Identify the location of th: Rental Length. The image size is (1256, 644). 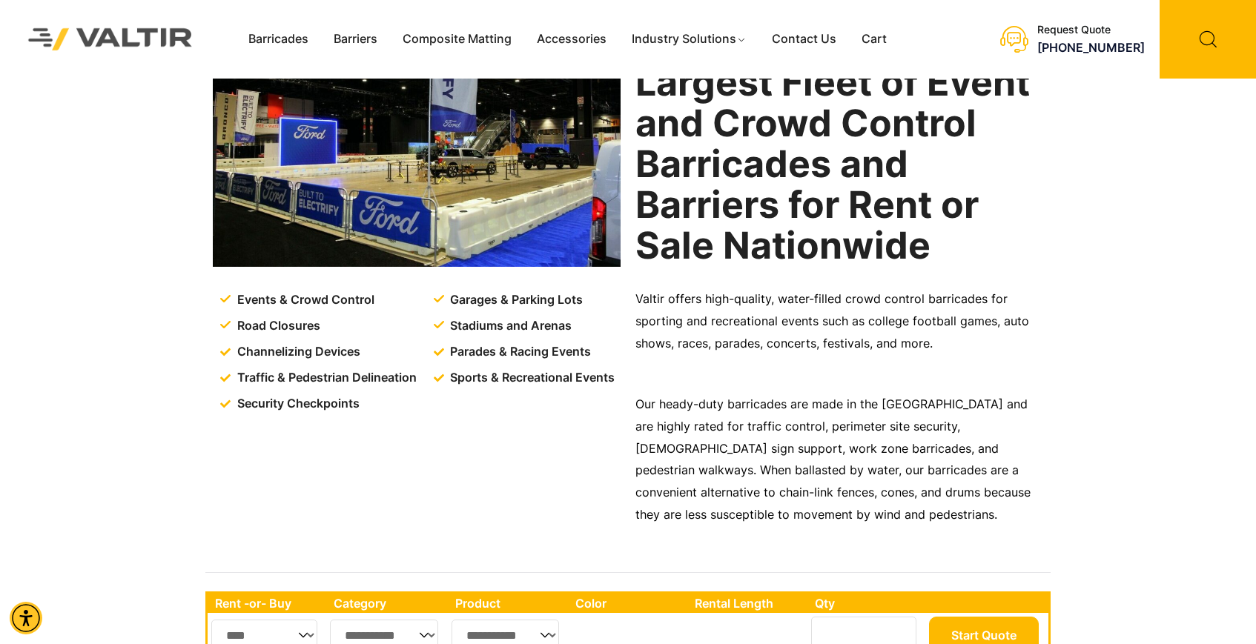
(747, 603).